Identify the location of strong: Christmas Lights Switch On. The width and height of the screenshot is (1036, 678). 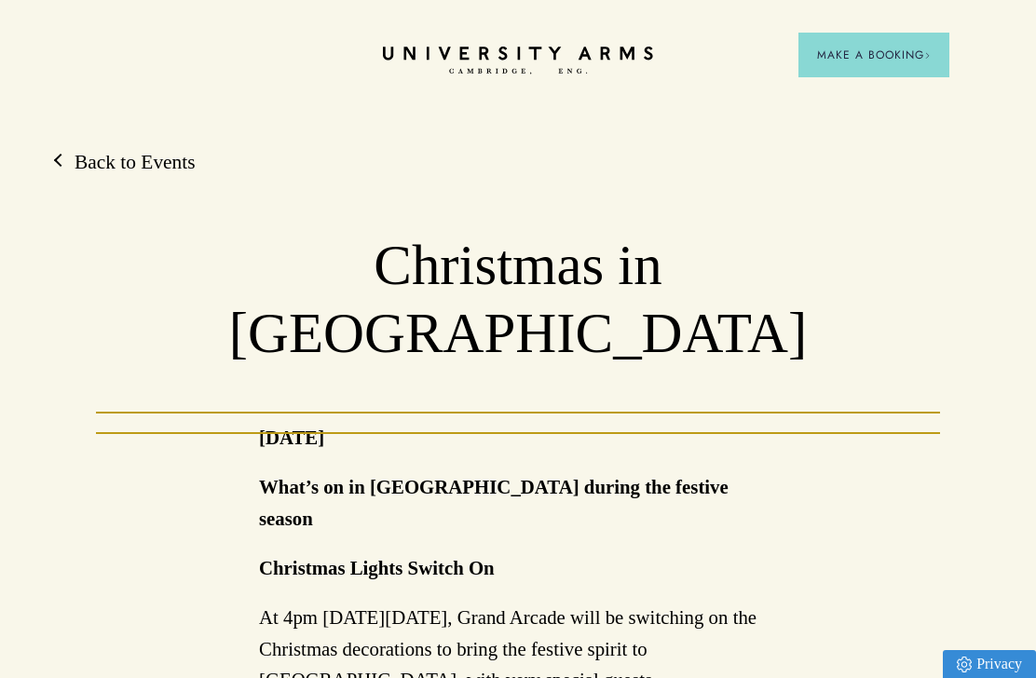
(376, 568).